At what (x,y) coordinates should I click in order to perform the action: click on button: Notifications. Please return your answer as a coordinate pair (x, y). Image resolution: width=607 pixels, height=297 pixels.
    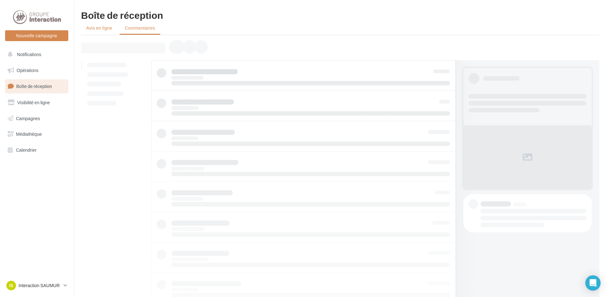
    Looking at the image, I should click on (35, 55).